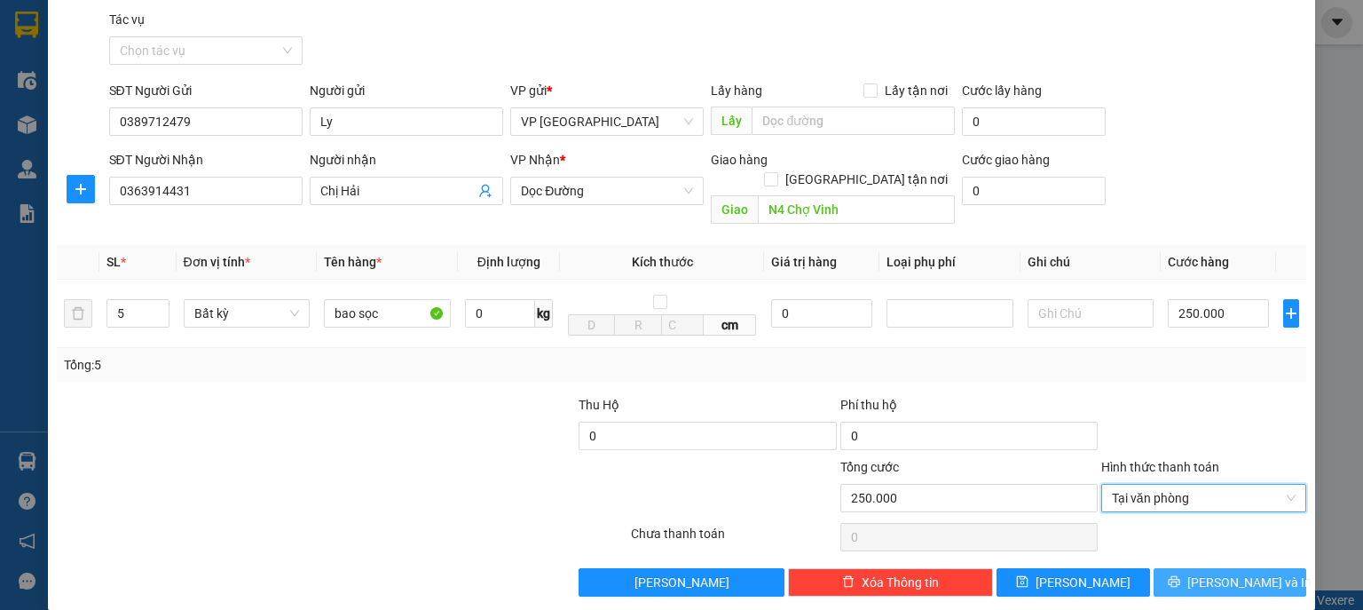  Describe the element at coordinates (127, 20) in the screenshot. I see `label: Tác vụ` at that location.